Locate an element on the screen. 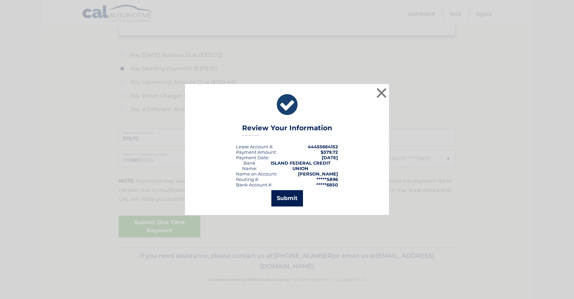 Image resolution: width=574 pixels, height=299 pixels. h3: Review Your Information is located at coordinates (287, 130).